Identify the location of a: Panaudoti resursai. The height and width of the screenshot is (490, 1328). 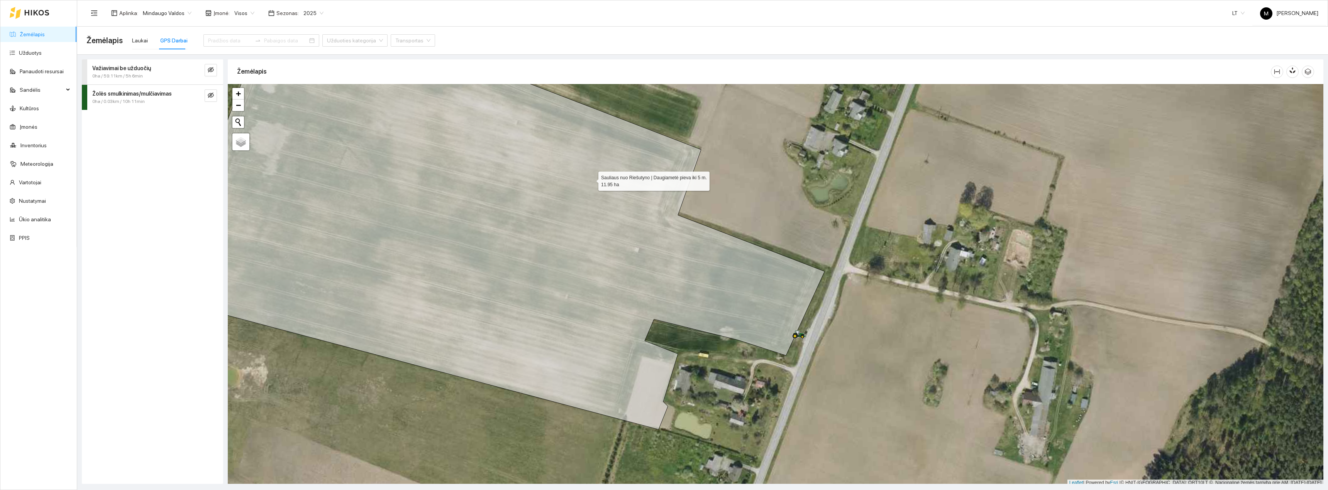
(42, 71).